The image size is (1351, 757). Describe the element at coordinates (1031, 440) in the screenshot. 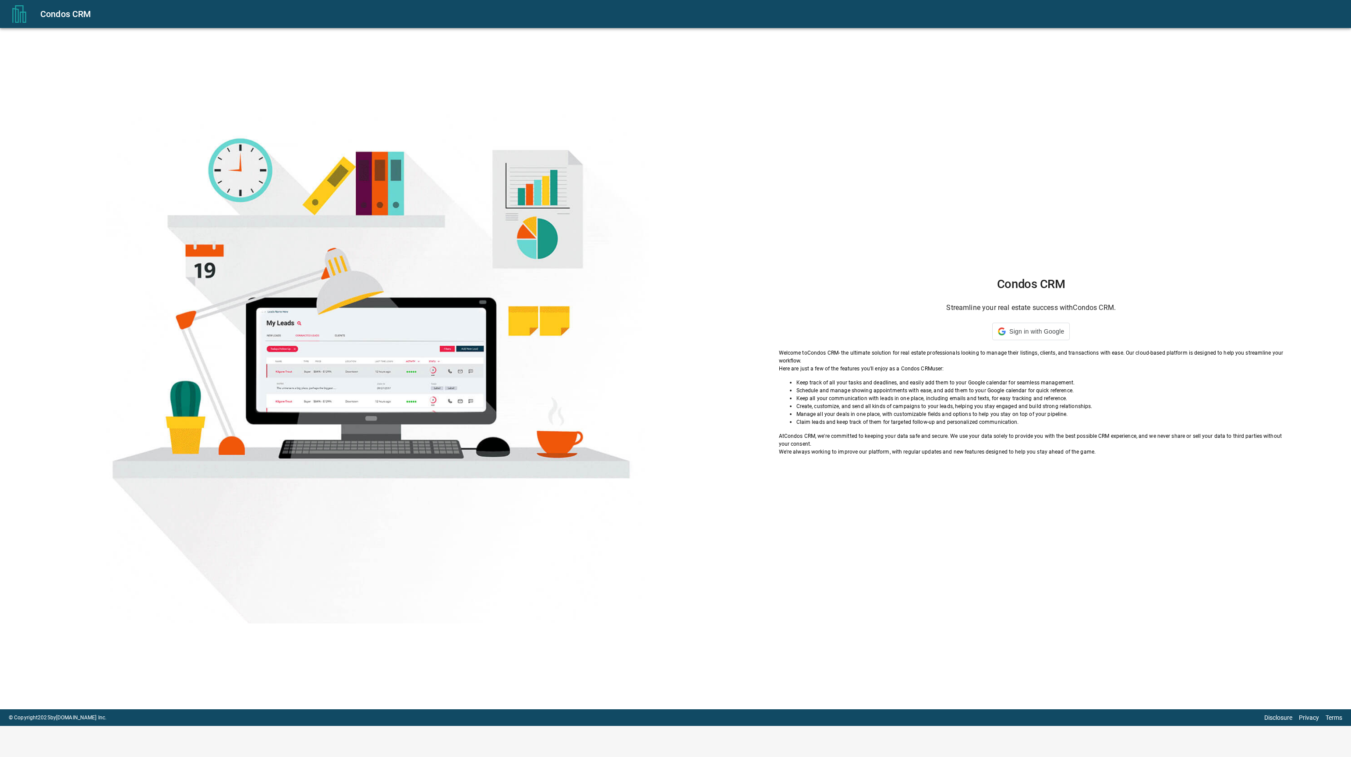

I see `p: At Condos CRM , we're committed to keeping your data safe and secure. We use your data solely to ...` at that location.